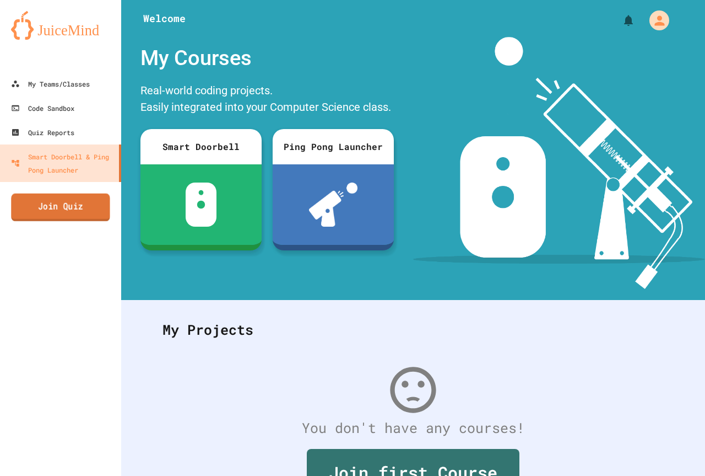 The width and height of the screenshot is (705, 476). I want to click on a: Join Quiz, so click(61, 207).